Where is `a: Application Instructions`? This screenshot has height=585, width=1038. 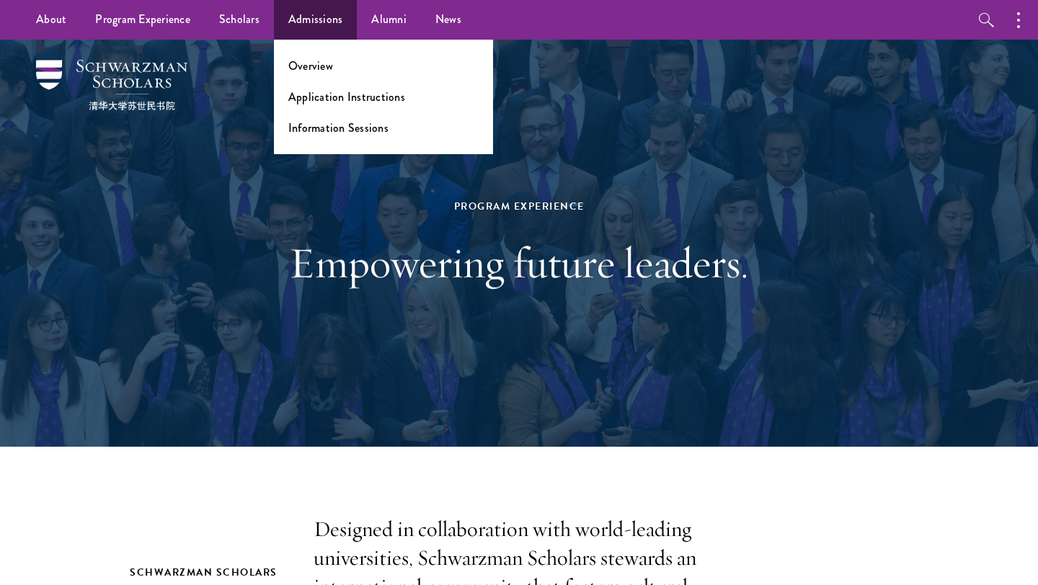 a: Application Instructions is located at coordinates (347, 97).